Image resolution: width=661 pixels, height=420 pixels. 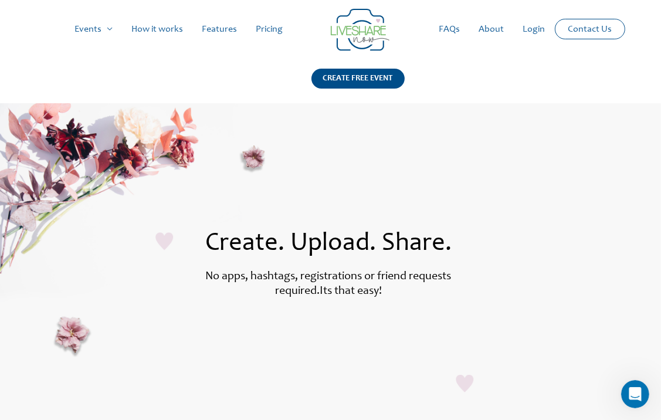 I want to click on nav: Site Navigation, so click(x=330, y=29).